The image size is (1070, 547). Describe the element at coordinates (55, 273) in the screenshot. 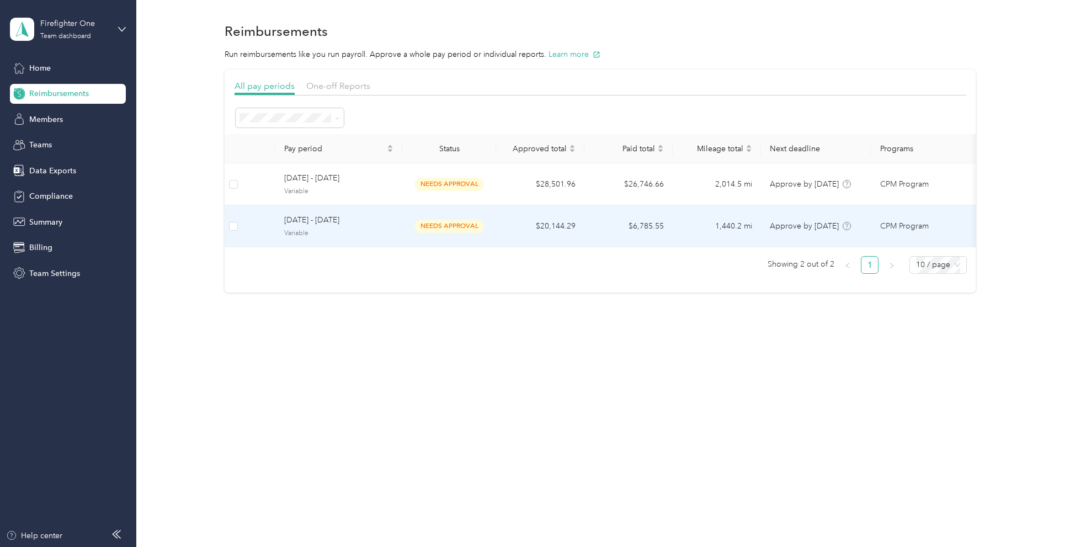

I see `span: Team Settings` at that location.